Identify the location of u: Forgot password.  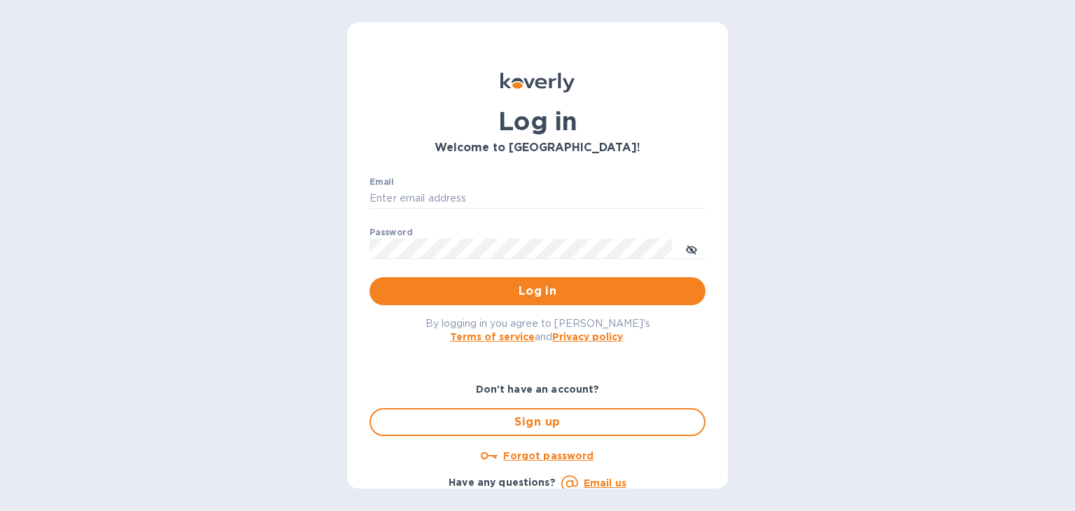
(548, 455).